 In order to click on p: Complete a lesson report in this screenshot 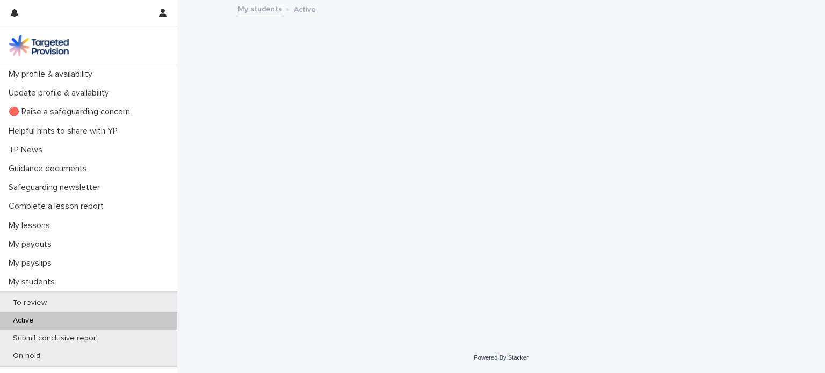, I will do `click(58, 206)`.